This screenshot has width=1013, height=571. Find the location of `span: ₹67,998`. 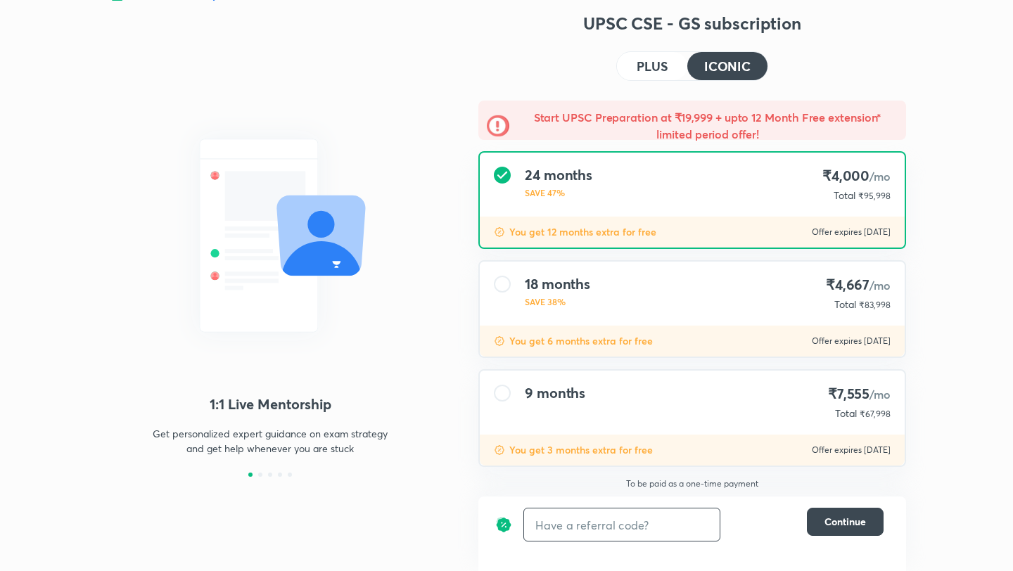

span: ₹67,998 is located at coordinates (875, 414).